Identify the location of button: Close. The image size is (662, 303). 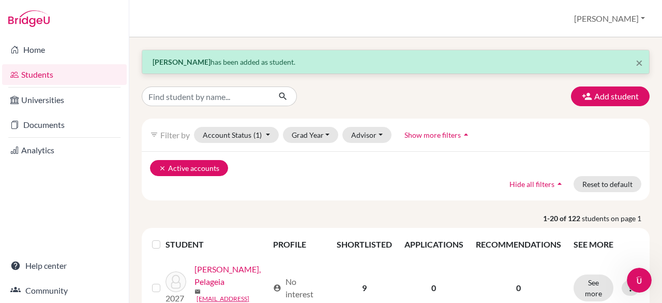
(640, 63).